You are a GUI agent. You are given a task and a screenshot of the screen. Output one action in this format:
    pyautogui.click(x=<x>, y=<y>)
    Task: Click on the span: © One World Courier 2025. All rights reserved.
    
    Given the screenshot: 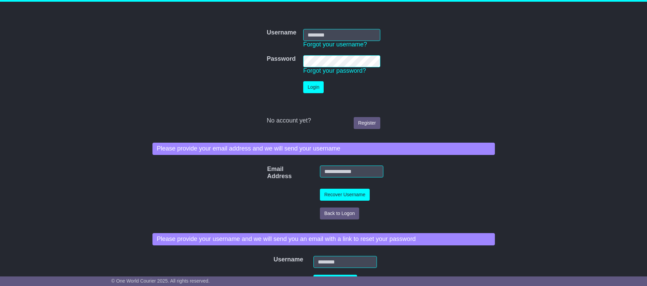 What is the action you would take?
    pyautogui.click(x=160, y=281)
    